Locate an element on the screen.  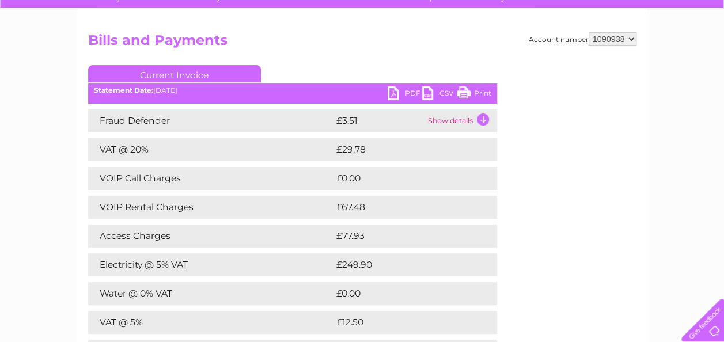
td: Fraud Defender is located at coordinates (211, 121).